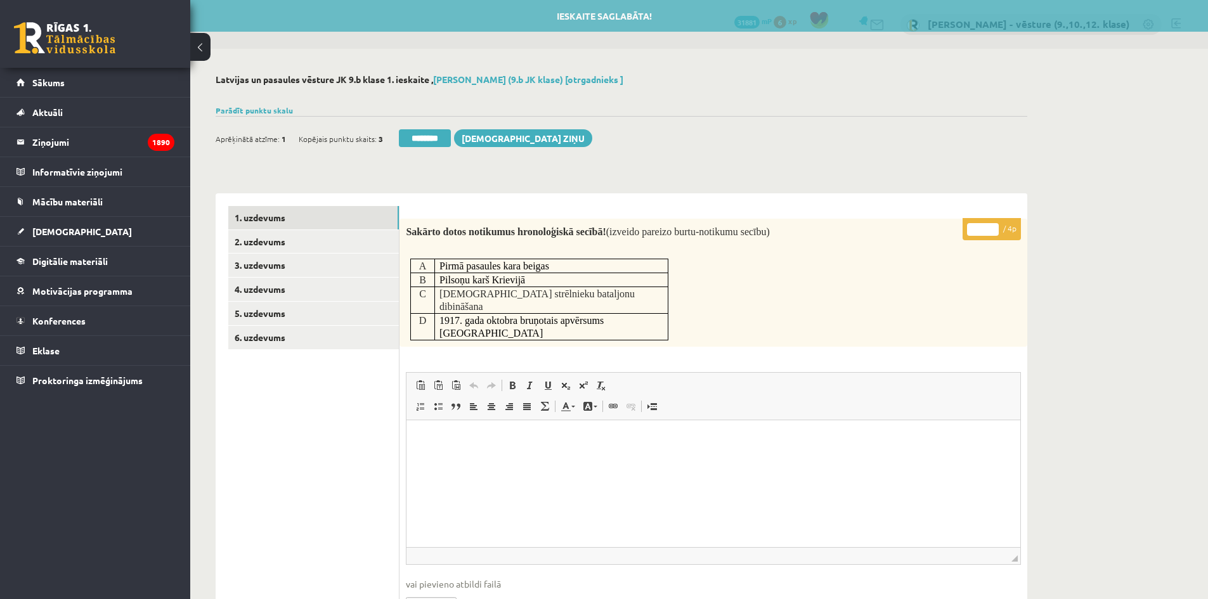 The width and height of the screenshot is (1208, 599). What do you see at coordinates (474, 406) in the screenshot?
I see `a: Izlīdzināt pa kreisi` at bounding box center [474, 406].